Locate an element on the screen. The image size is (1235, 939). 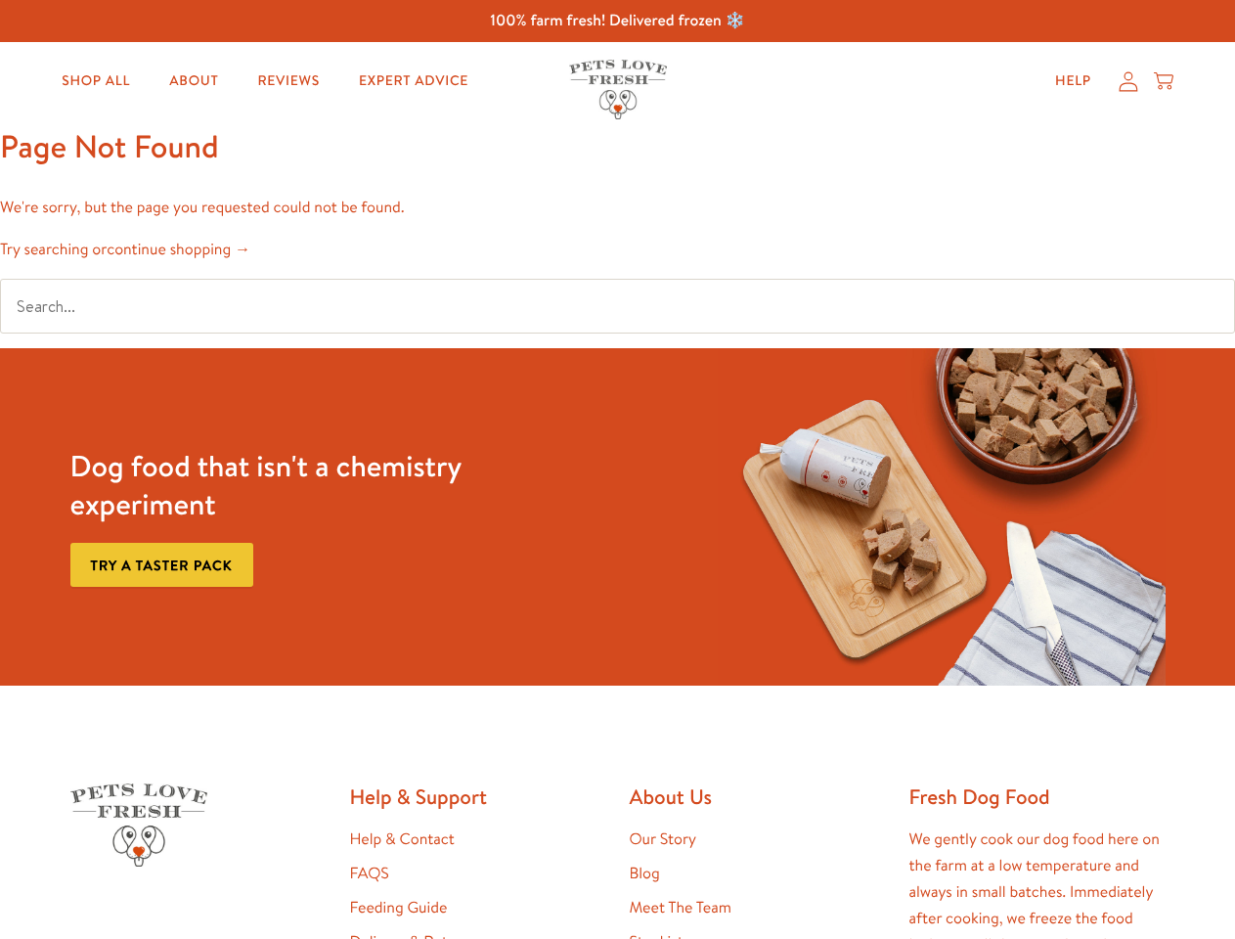
h2: About Us is located at coordinates (758, 796).